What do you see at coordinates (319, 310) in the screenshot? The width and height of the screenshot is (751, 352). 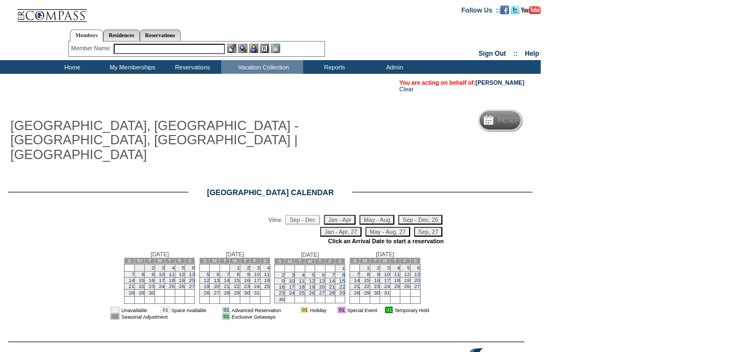 I see `td: Holiday` at bounding box center [319, 310].